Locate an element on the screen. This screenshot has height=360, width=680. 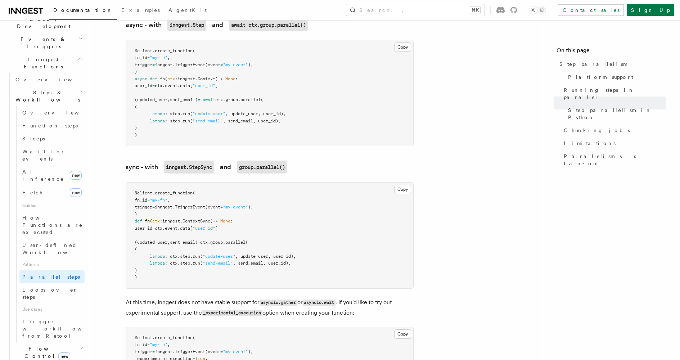
span: Loops over steps is located at coordinates (50, 293).